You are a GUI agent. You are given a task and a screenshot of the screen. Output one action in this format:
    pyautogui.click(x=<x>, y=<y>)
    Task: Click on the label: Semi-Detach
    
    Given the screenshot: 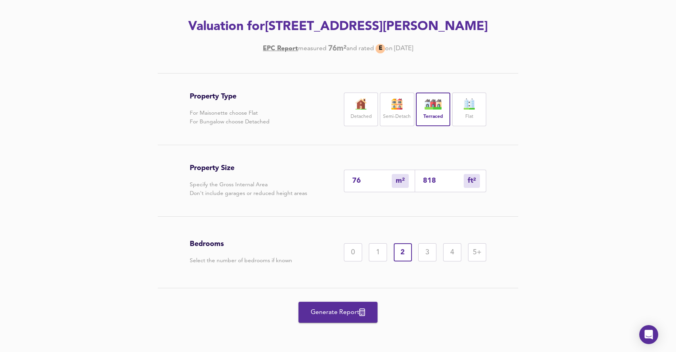 What is the action you would take?
    pyautogui.click(x=397, y=117)
    